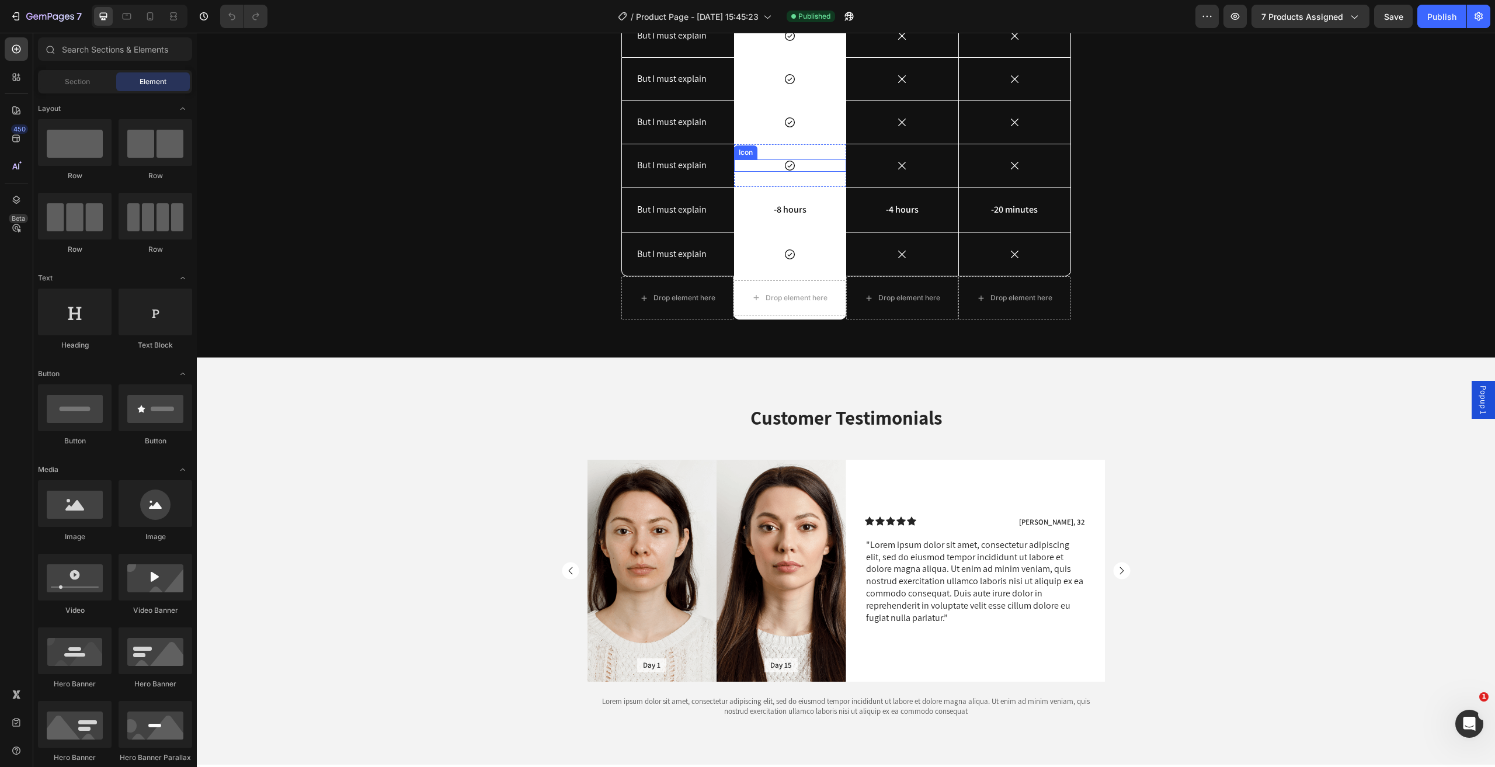 The image size is (1495, 767). I want to click on button: Carousel Next Arrow, so click(925, 538).